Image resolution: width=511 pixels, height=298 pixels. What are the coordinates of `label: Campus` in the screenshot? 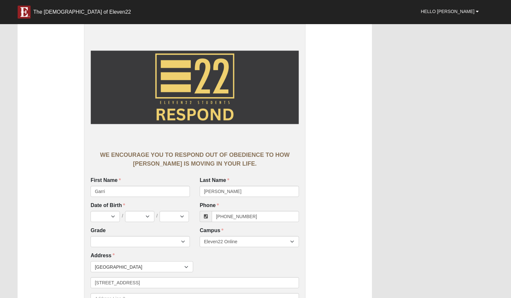 It's located at (211, 230).